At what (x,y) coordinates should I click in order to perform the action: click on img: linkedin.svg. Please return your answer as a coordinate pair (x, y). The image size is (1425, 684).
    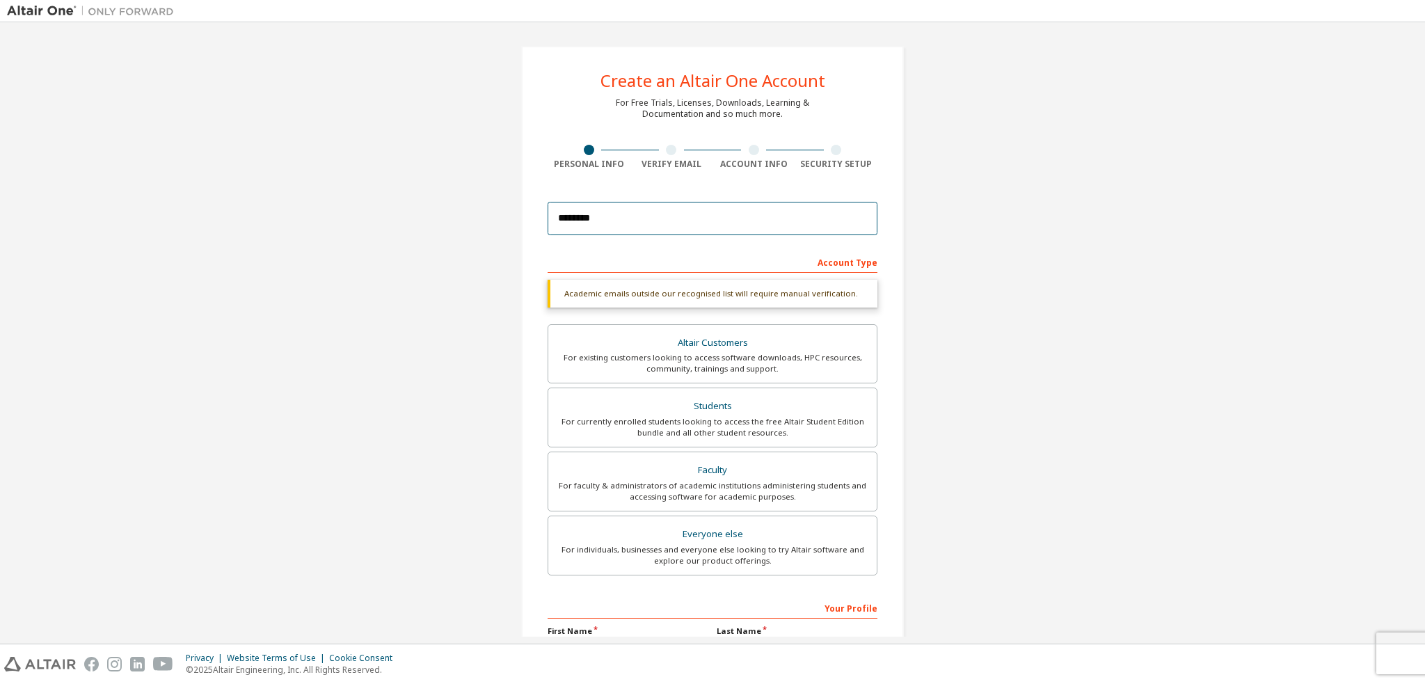
    Looking at the image, I should click on (137, 664).